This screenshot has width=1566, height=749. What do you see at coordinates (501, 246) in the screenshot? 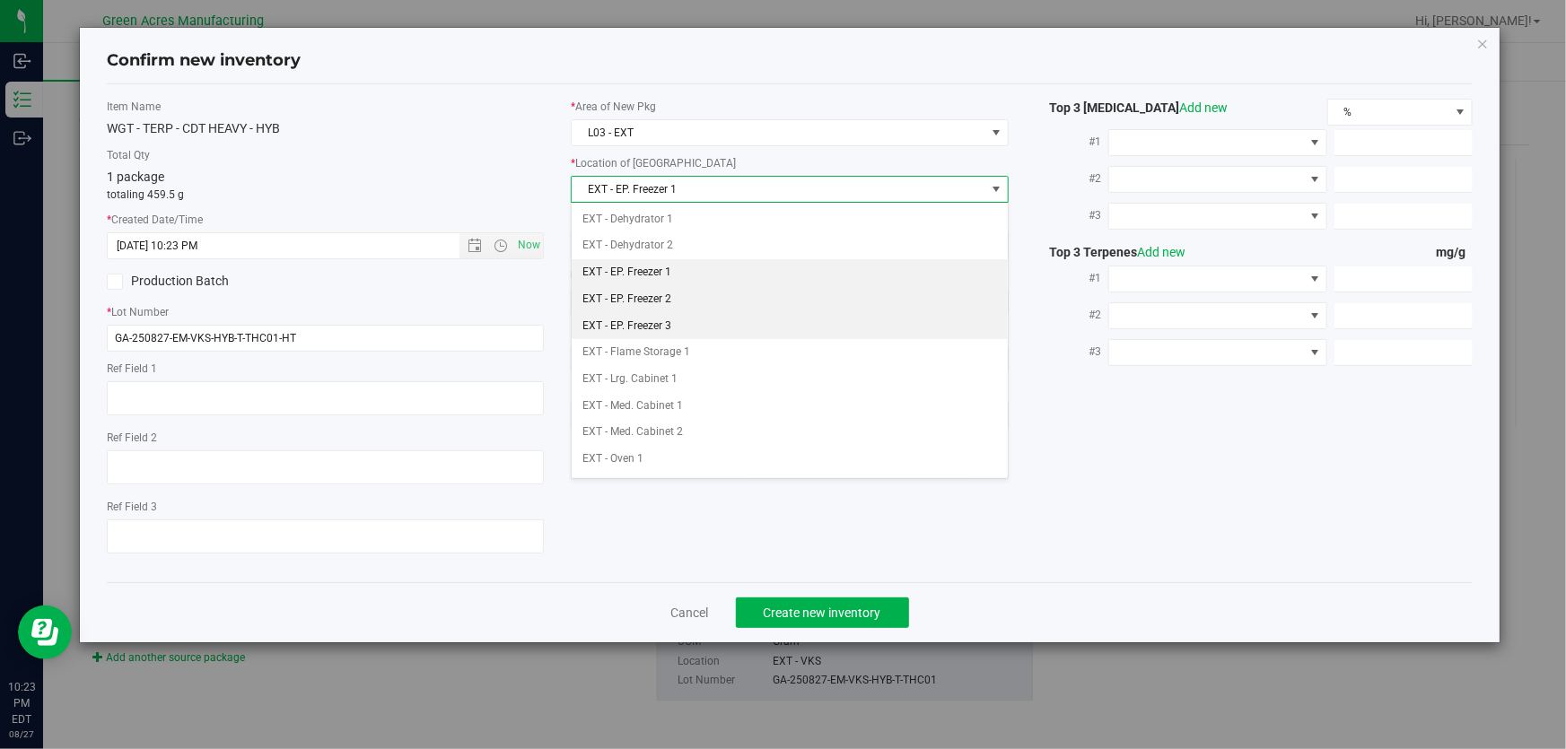
I see `span: Open the time view` at bounding box center [501, 246].